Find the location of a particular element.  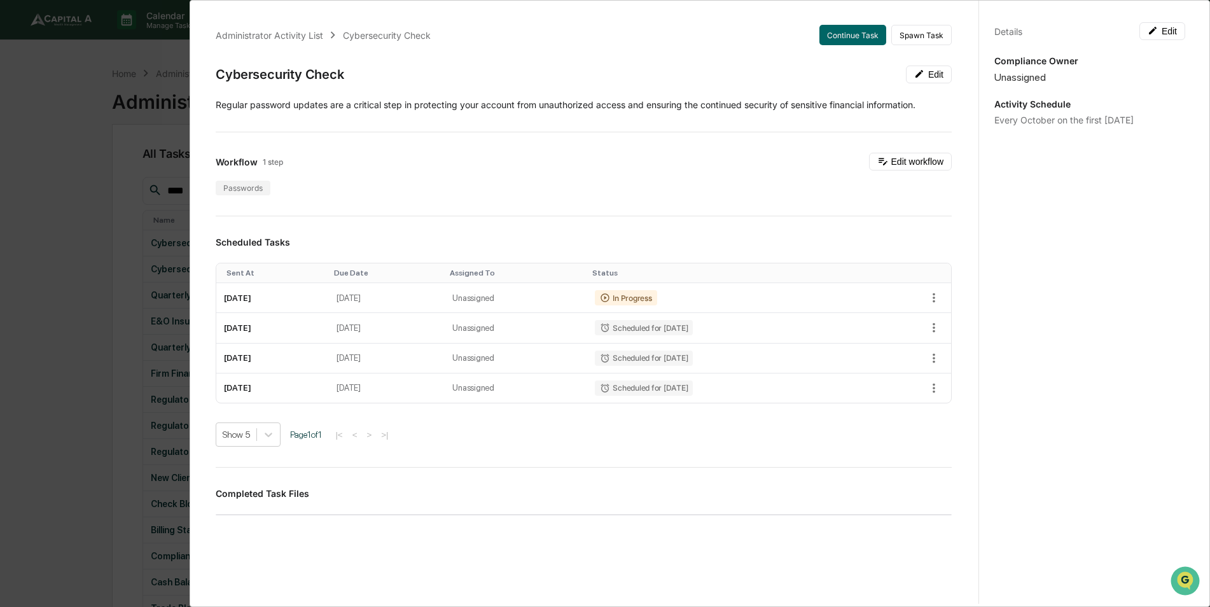

span: Page 1 of 1 is located at coordinates (306, 434).